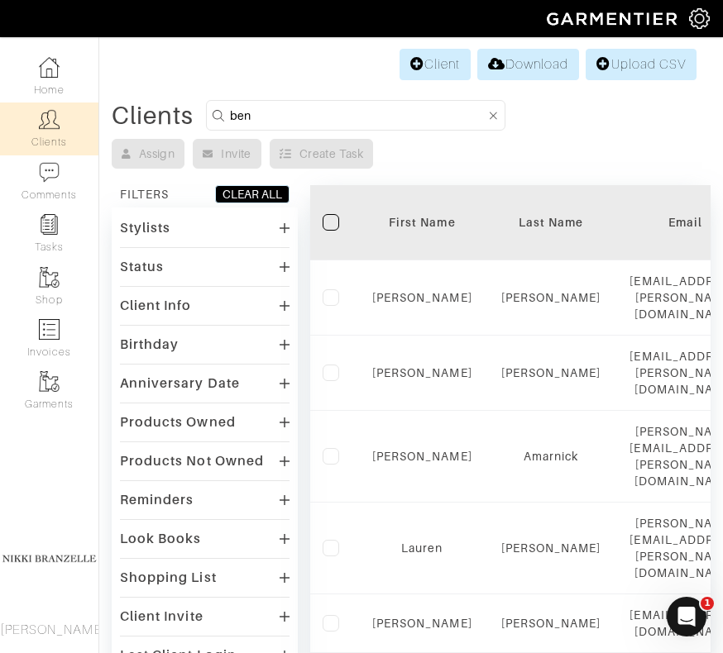 The image size is (723, 653). Describe the element at coordinates (49, 329) in the screenshot. I see `img: orders-icon-0abe47150d42831381b5fb84f609e132dff9fe21cb692f30cb5eec754e2cba89.png` at that location.